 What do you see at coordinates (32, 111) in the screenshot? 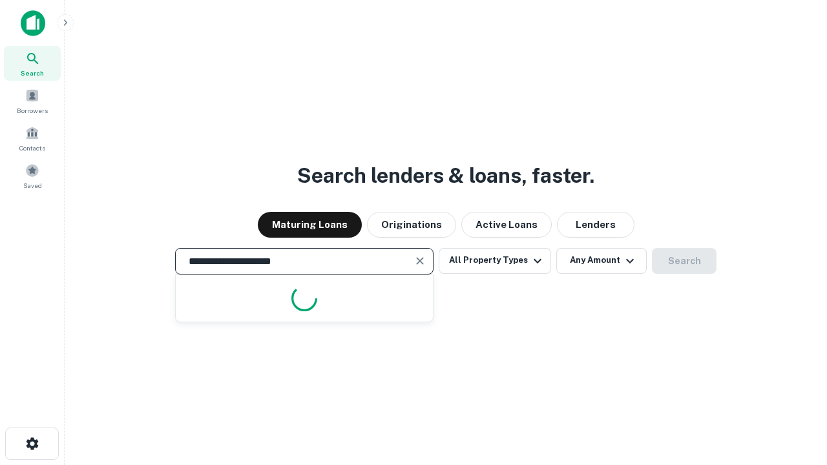
I see `span: Borrowers` at bounding box center [32, 111].